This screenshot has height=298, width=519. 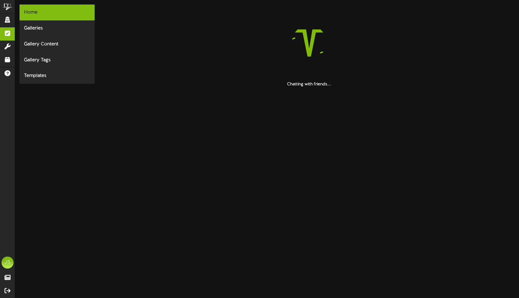 I want to click on div: Home, so click(x=57, y=12).